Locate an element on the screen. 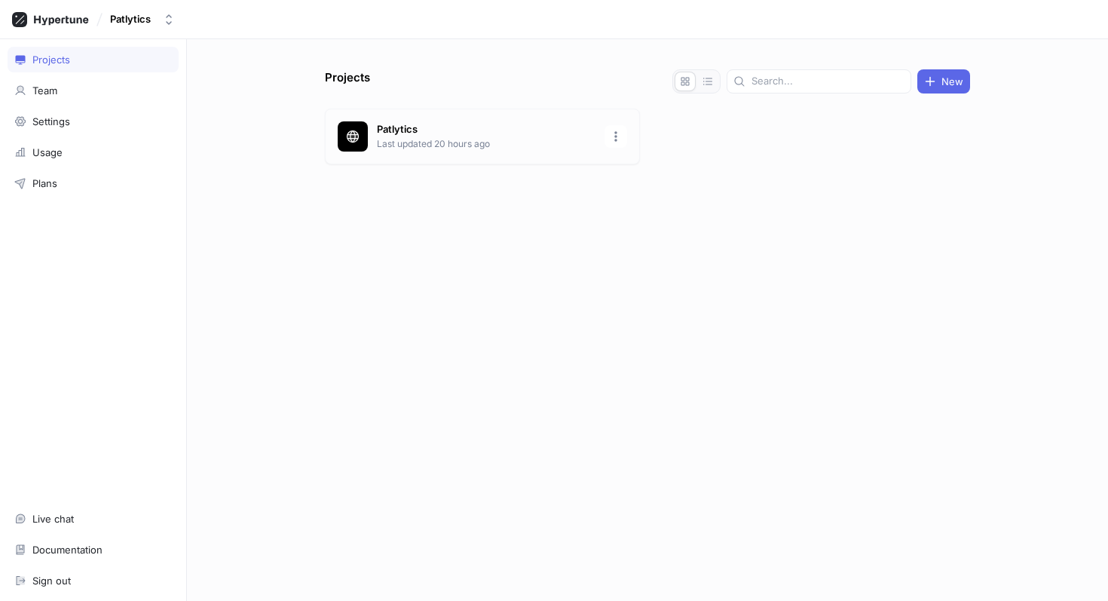  div: Patlytics is located at coordinates (130, 19).